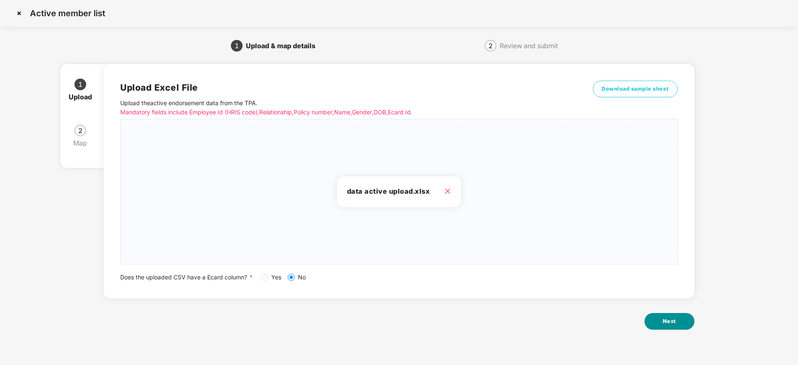 The height and width of the screenshot is (365, 798). Describe the element at coordinates (399, 192) in the screenshot. I see `h3: data active upload.xlsx` at that location.